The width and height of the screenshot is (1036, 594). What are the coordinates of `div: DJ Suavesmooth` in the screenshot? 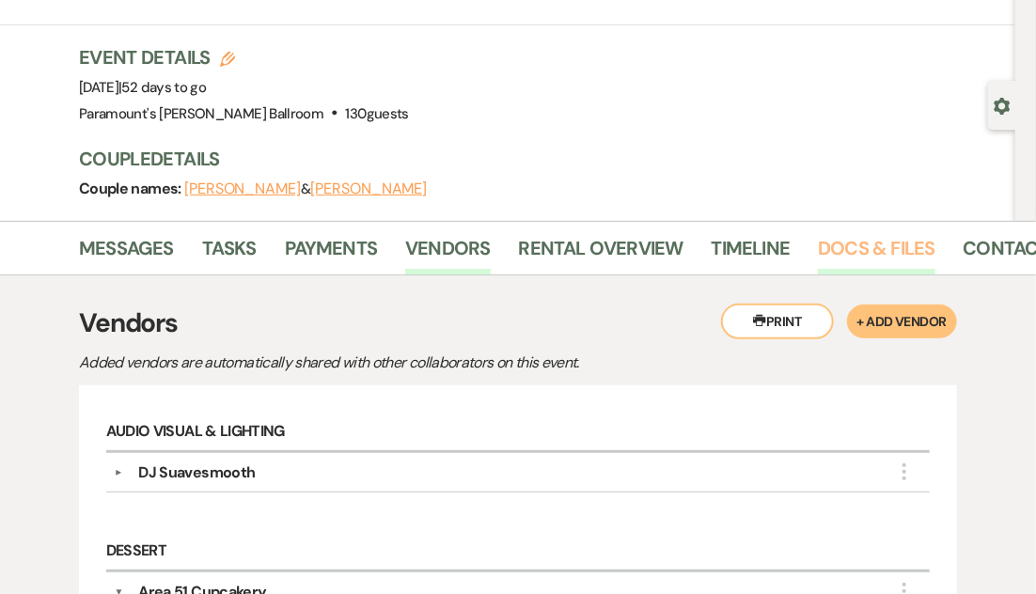 It's located at (196, 473).